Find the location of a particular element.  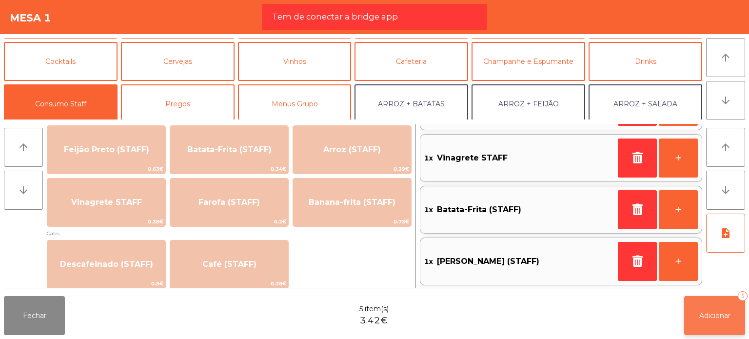

span: Adicionar is located at coordinates (714, 315).